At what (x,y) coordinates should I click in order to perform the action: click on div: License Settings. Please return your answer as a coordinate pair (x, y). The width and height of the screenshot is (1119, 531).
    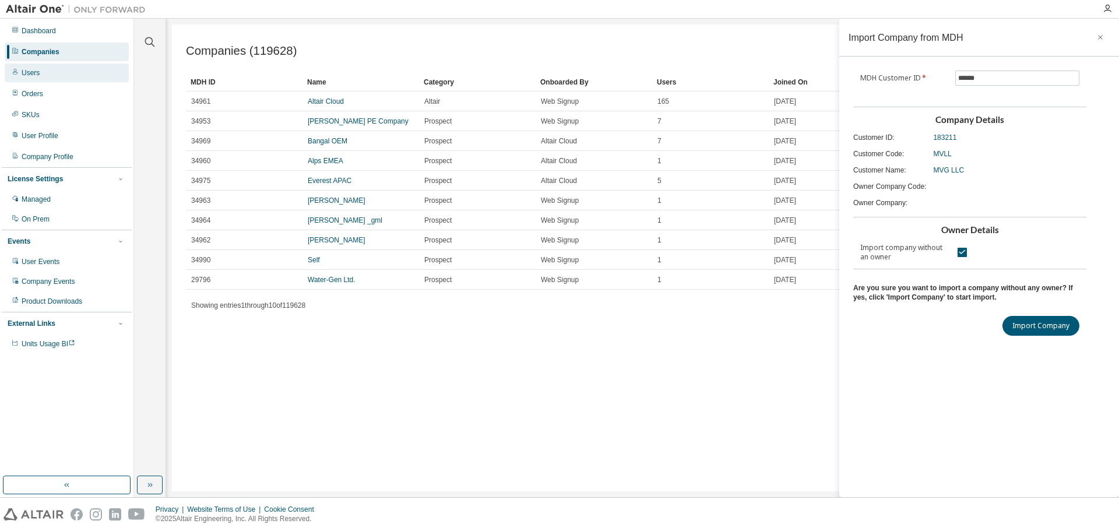
    Looking at the image, I should click on (35, 179).